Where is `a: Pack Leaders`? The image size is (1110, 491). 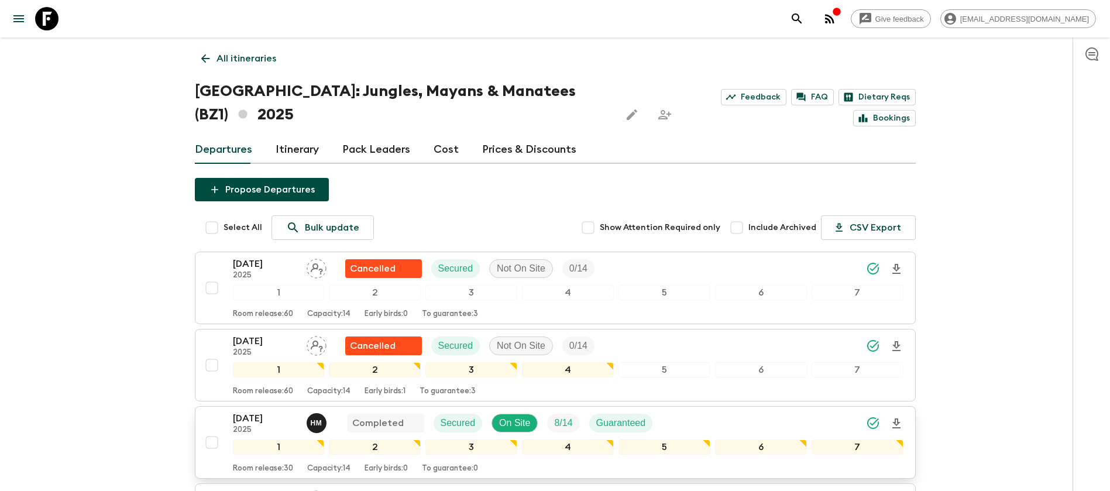
a: Pack Leaders is located at coordinates (376, 150).